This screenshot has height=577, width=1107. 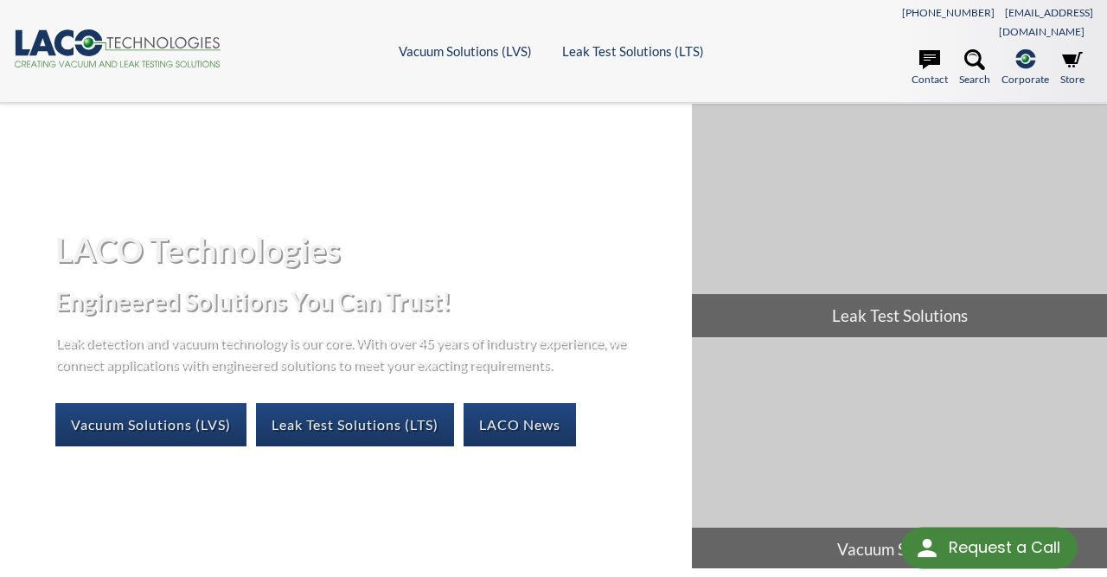 I want to click on span: Corporate, so click(x=1025, y=79).